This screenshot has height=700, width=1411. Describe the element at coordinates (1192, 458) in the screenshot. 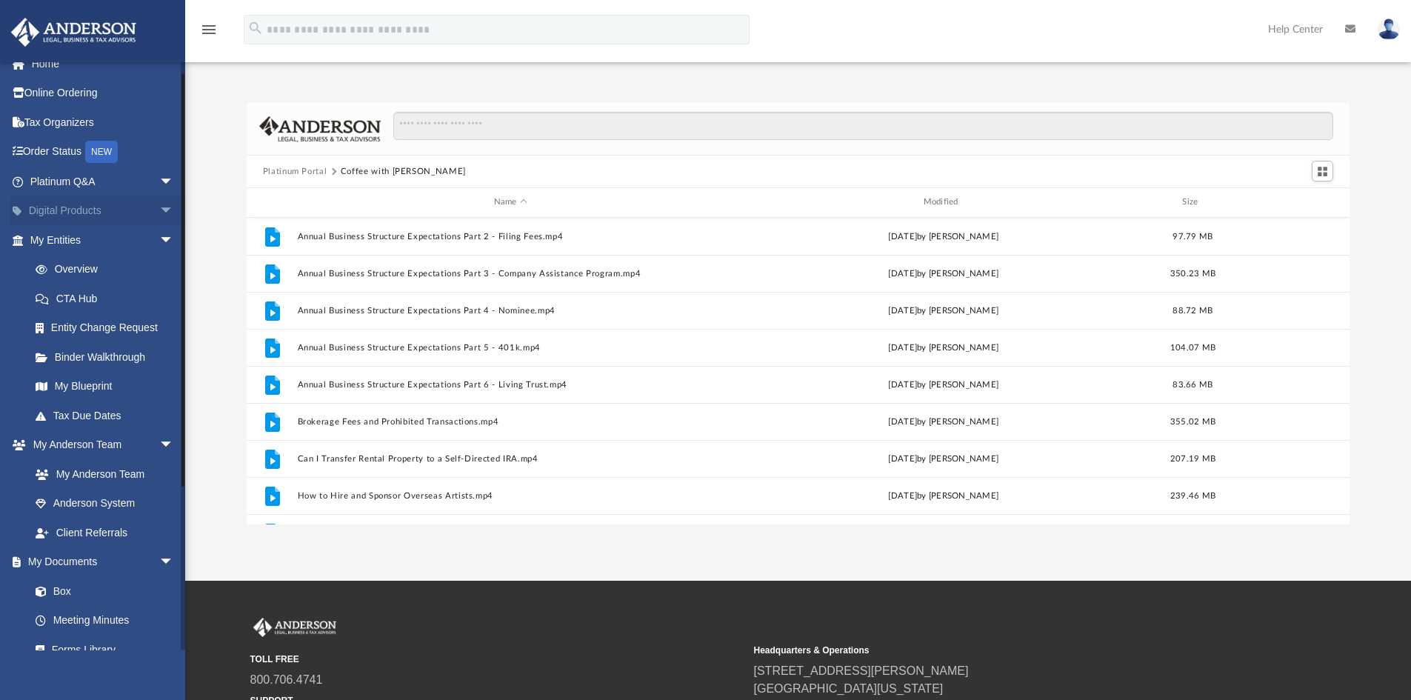

I see `span: 207.19 MB` at that location.